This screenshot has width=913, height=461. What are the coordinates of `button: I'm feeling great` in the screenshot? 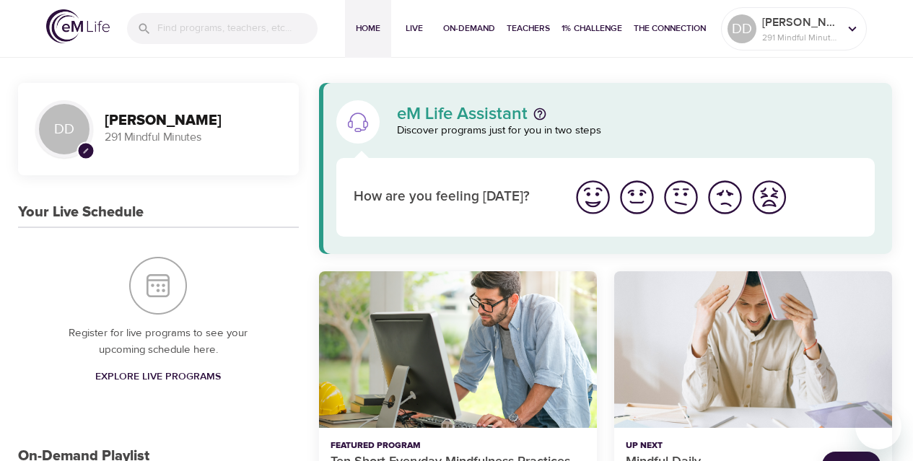 It's located at (593, 197).